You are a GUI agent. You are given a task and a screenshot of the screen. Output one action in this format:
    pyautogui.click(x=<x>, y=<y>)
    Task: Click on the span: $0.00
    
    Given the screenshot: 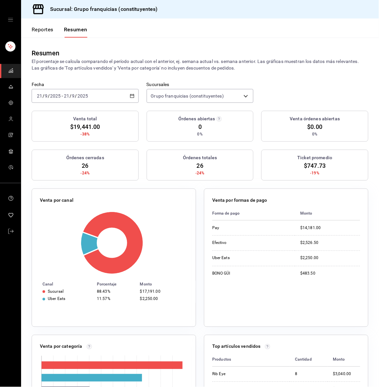 What is the action you would take?
    pyautogui.click(x=315, y=127)
    